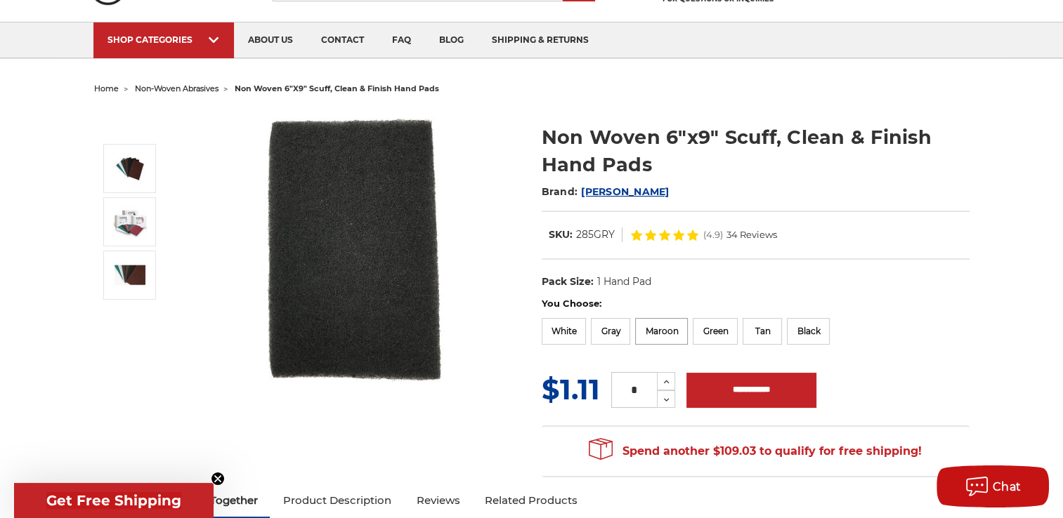 The width and height of the screenshot is (1063, 518). Describe the element at coordinates (451, 40) in the screenshot. I see `a: blog` at that location.